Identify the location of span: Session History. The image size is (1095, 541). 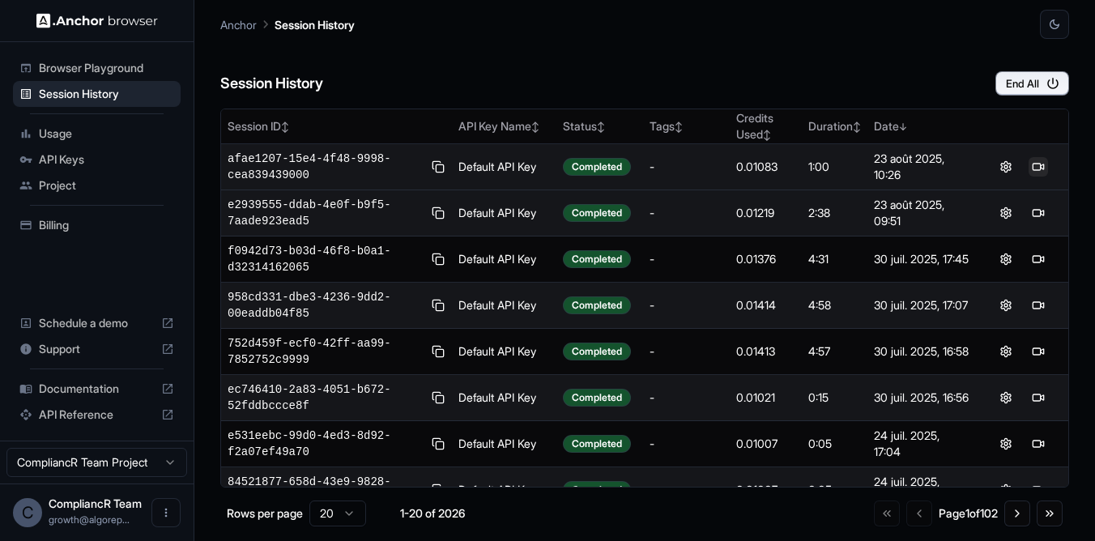
(106, 94).